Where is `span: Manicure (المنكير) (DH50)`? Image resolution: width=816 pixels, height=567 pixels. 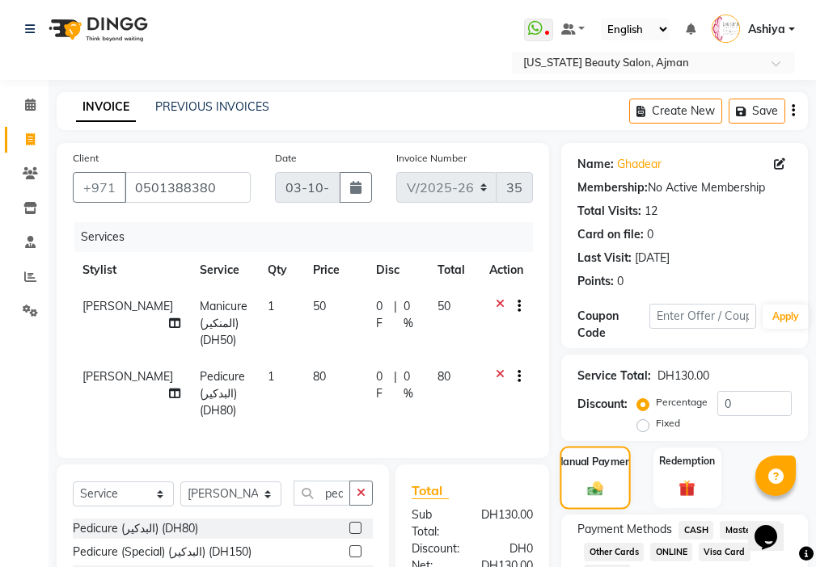
span: Manicure (المنكير) (DH50) is located at coordinates (223, 323).